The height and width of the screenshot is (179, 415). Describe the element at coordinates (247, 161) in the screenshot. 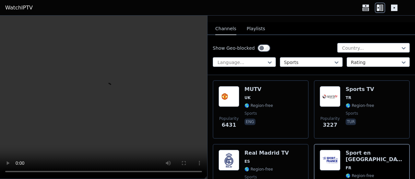

I see `span: ES` at that location.